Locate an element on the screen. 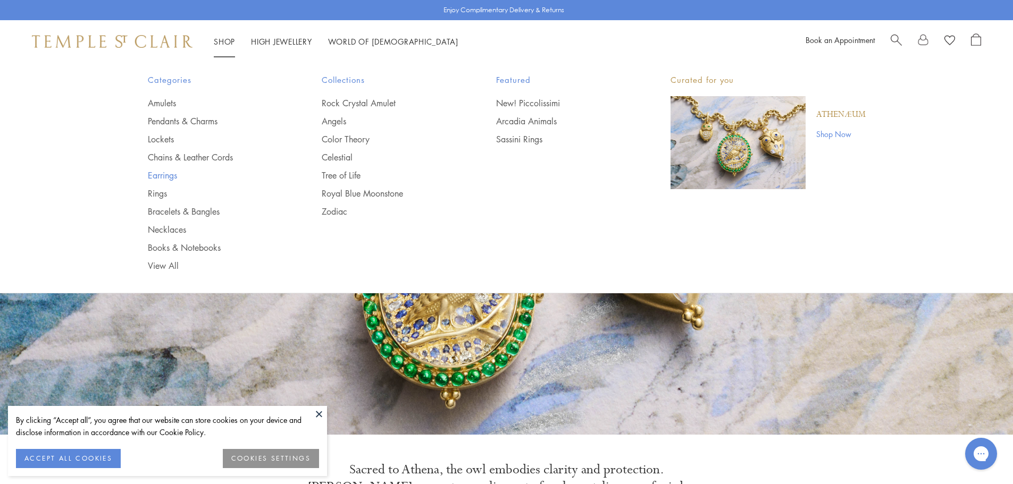 This screenshot has height=484, width=1013. button: ACCEPT ALL COOKIES is located at coordinates (68, 459).